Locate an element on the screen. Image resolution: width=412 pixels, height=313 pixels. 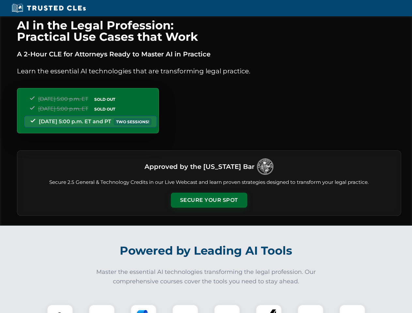
p: A 2-Hour CLE for Attorneys Ready to Master AI in Practice is located at coordinates (209, 54).